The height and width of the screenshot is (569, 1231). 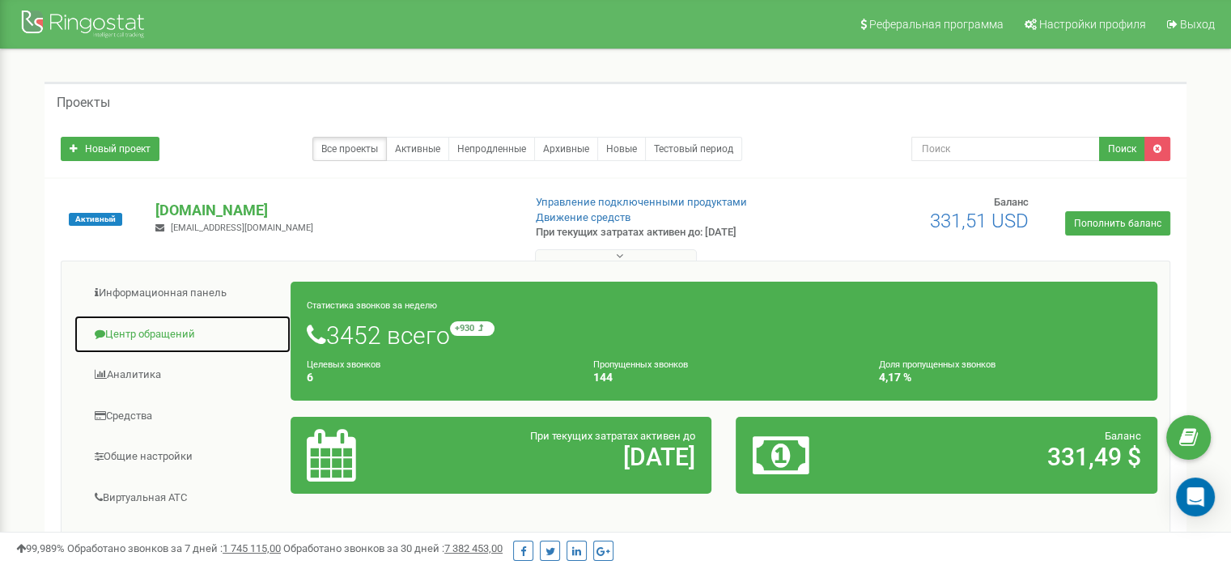 What do you see at coordinates (1010, 377) in the screenshot?
I see `h4: 4,17 %` at bounding box center [1010, 377].